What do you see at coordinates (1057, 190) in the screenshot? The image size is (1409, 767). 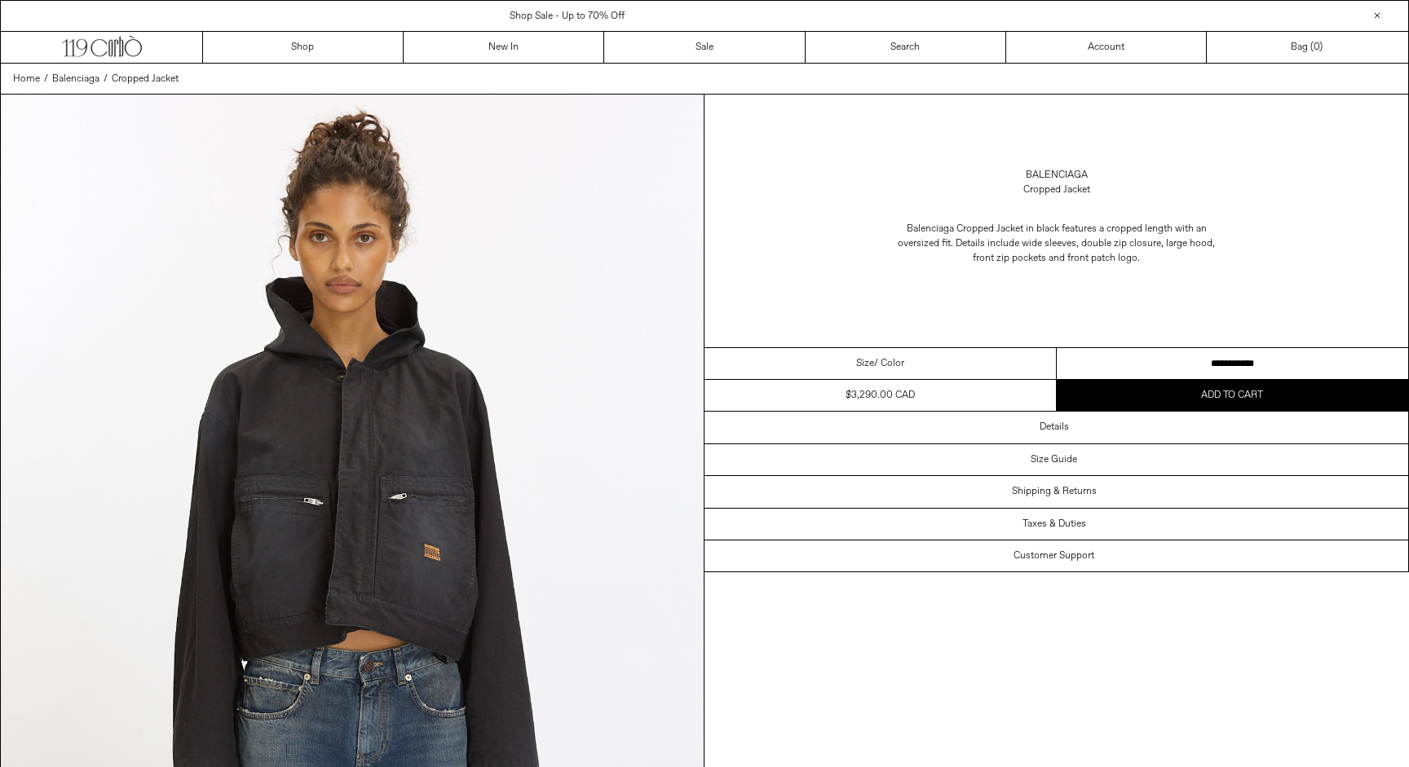 I see `div: Cropped Jacket` at bounding box center [1057, 190].